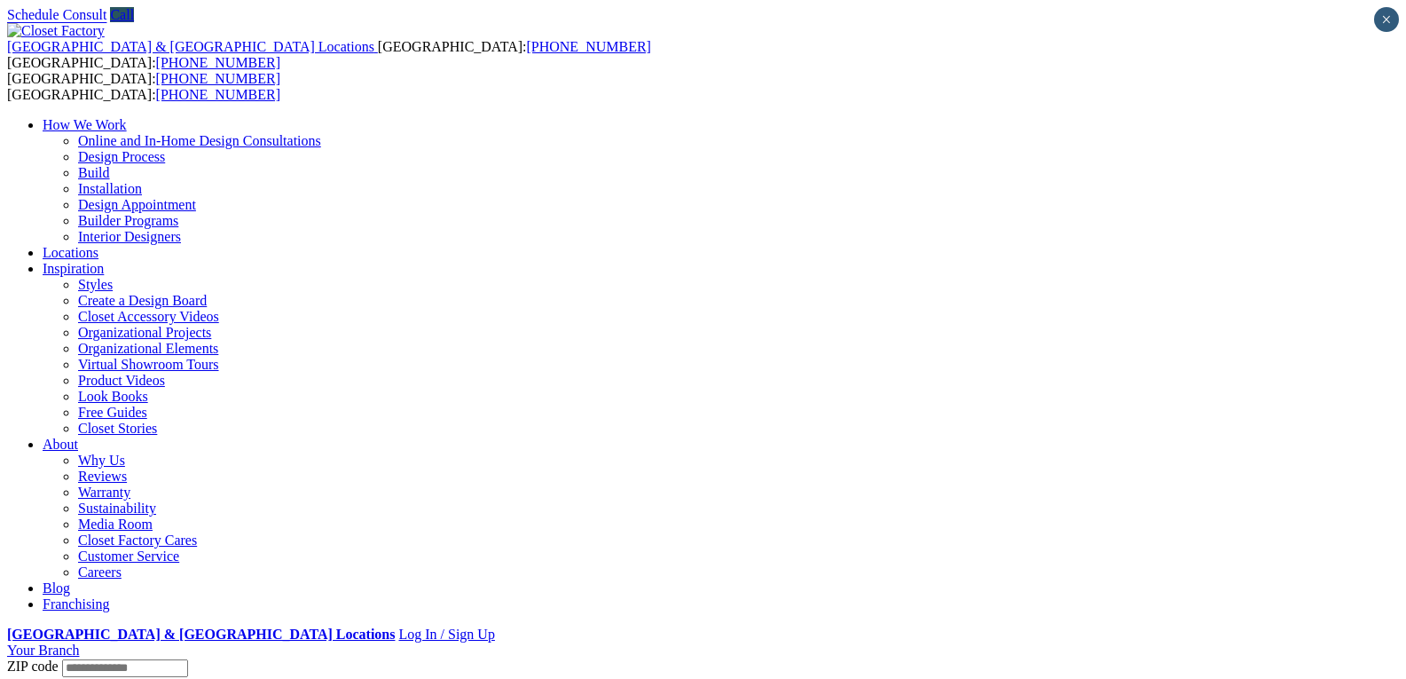 This screenshot has height=679, width=1406. Describe the element at coordinates (1386, 20) in the screenshot. I see `button: Close` at that location.